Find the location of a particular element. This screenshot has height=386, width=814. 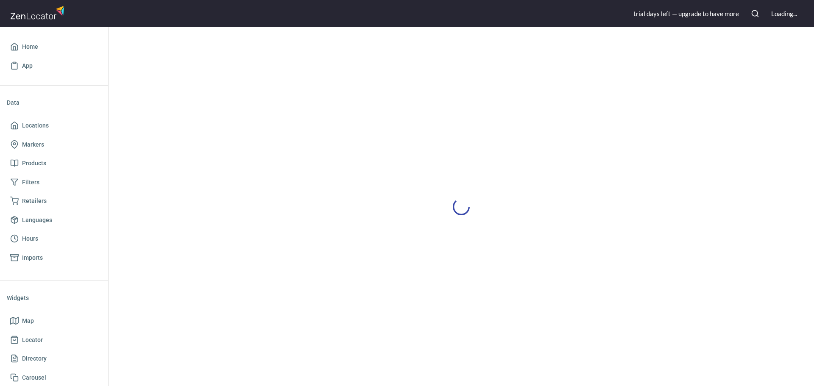

div: trial day s left — upgrade to have more is located at coordinates (686, 14).